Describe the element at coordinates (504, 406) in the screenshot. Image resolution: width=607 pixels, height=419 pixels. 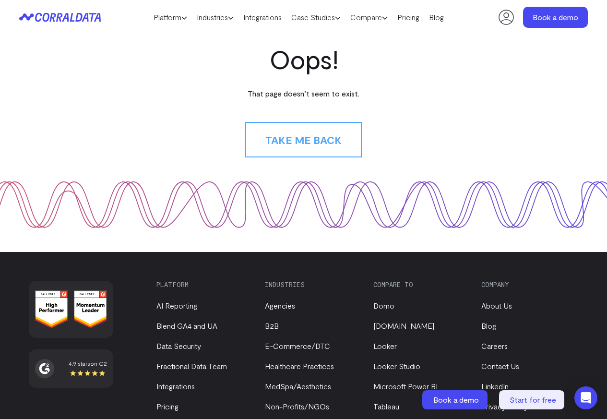
I see `a: Privacy Policy` at that location.